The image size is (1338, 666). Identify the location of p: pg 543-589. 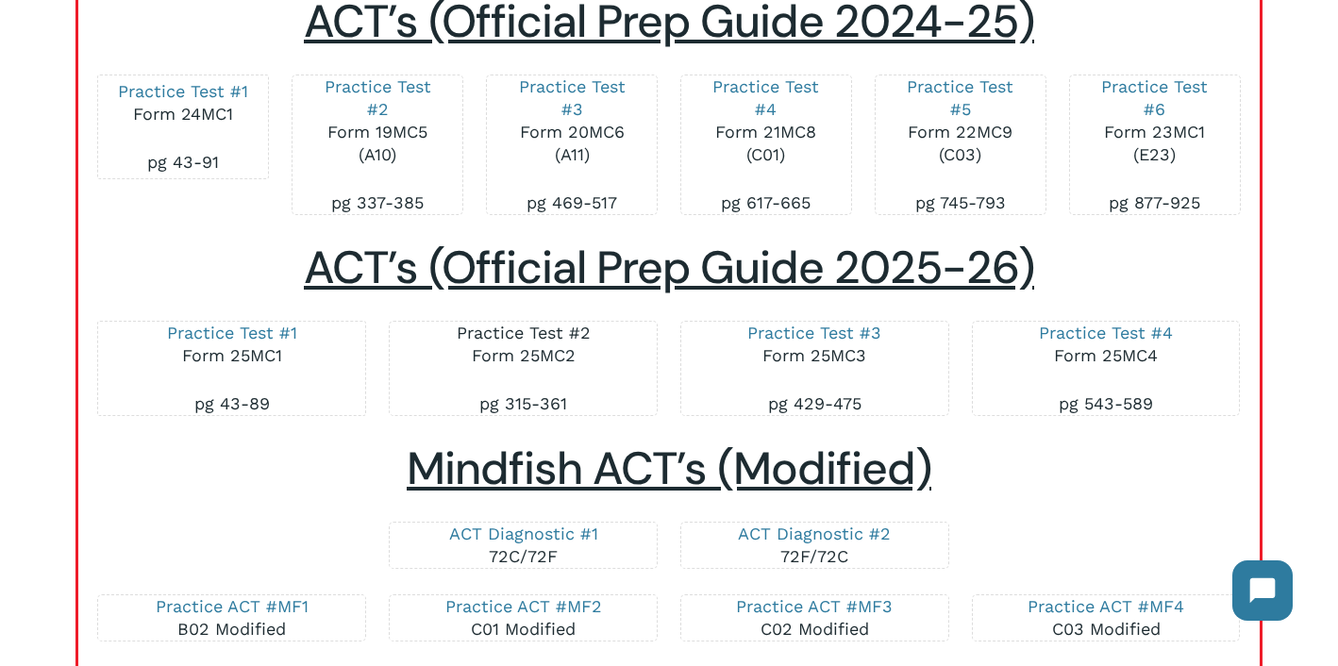
(1106, 404).